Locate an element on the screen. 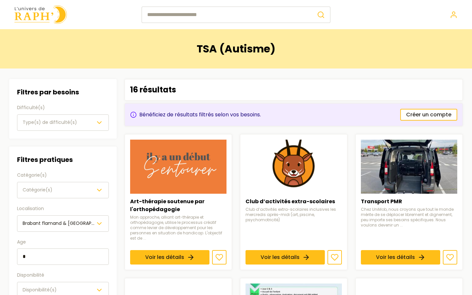 This screenshot has height=295, width=472. label: Catégorie(s) is located at coordinates (63, 175).